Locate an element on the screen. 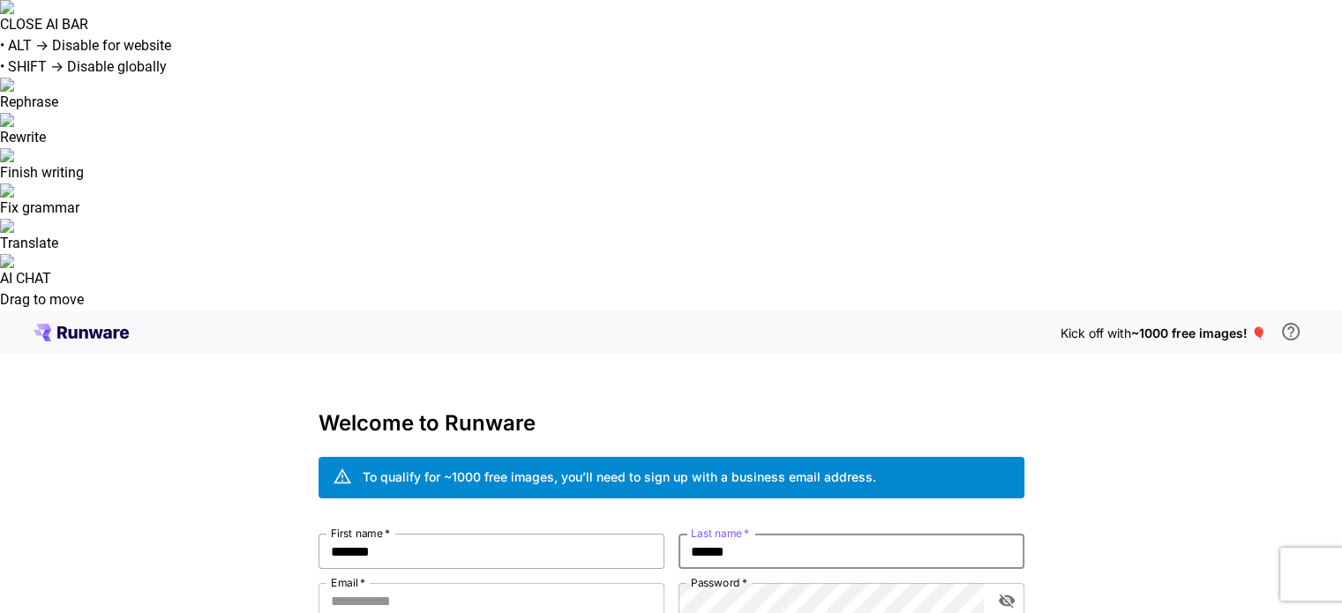 The height and width of the screenshot is (613, 1342). h3: Welcome to Runware is located at coordinates (671, 423).